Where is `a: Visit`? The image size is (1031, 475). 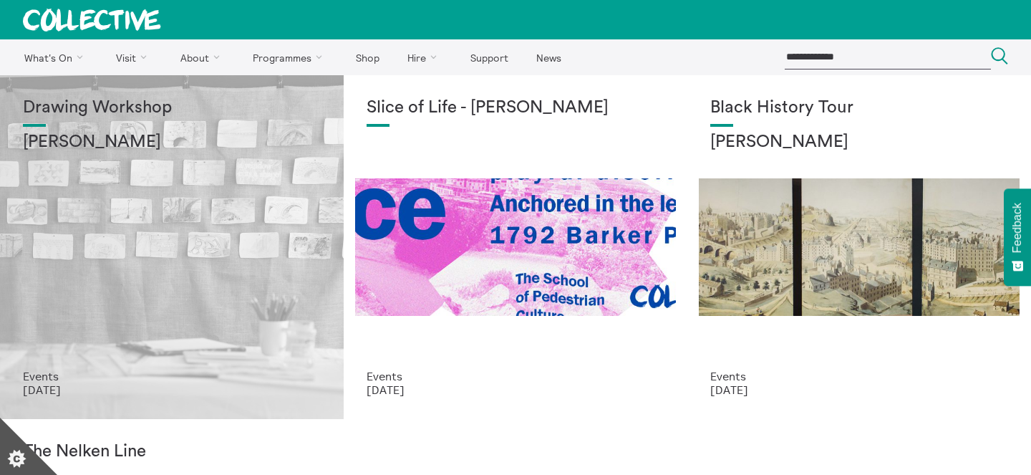 a: Visit is located at coordinates (135, 57).